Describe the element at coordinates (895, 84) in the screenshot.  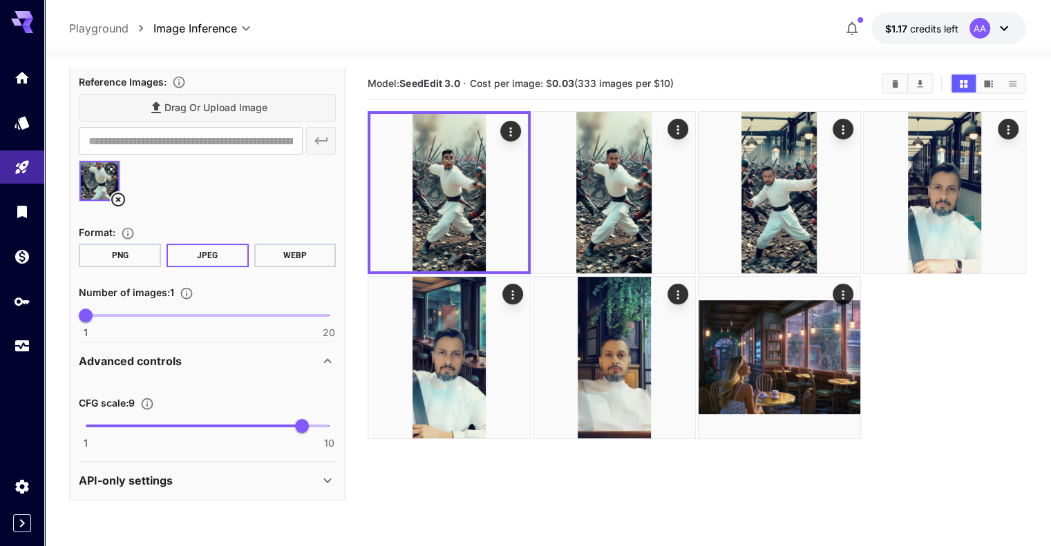
I see `button: Clear Images` at that location.